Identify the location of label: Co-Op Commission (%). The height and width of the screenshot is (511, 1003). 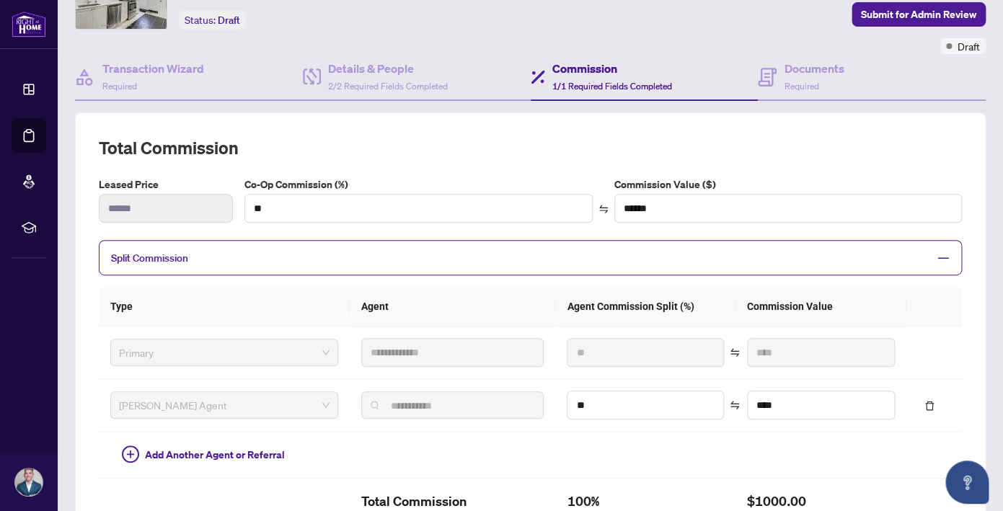
(418, 185).